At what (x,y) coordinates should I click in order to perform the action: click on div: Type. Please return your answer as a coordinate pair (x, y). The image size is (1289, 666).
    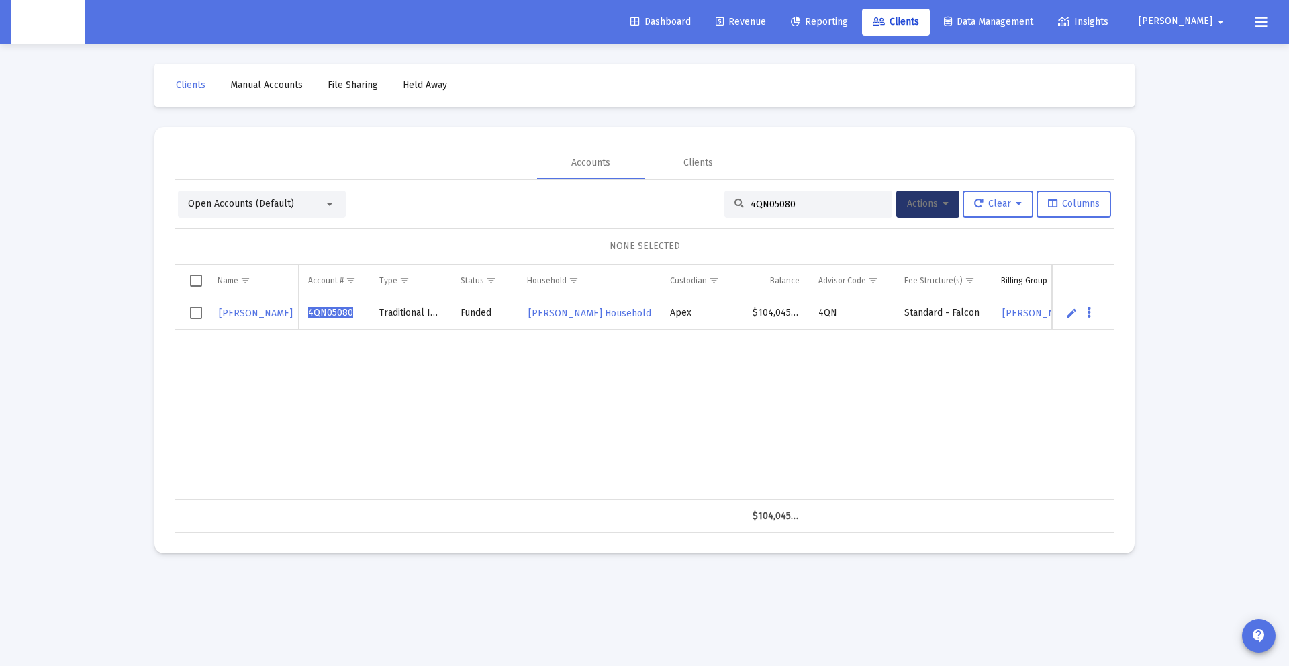
    Looking at the image, I should click on (388, 281).